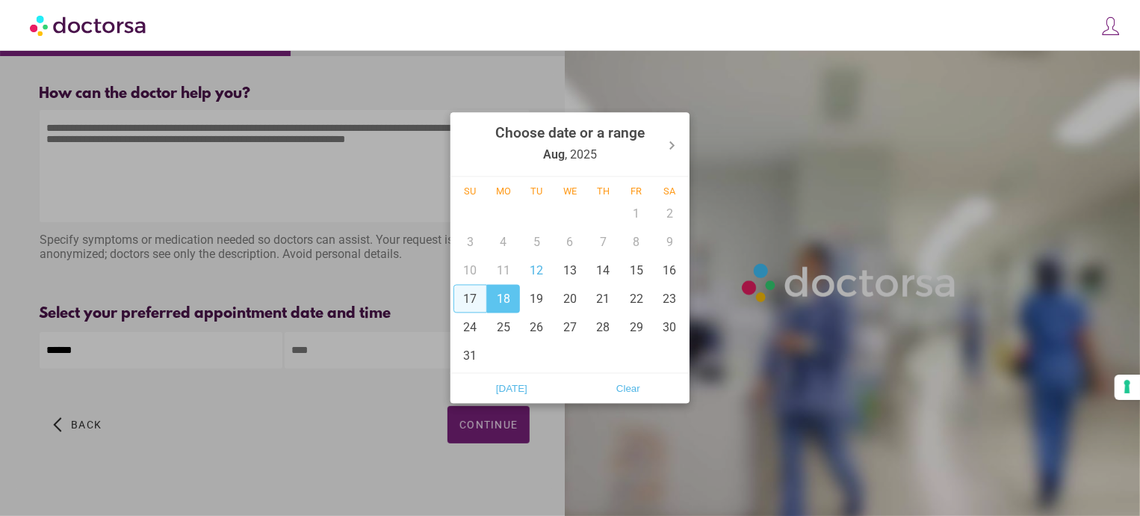 This screenshot has width=1140, height=516. Describe the element at coordinates (470, 270) in the screenshot. I see `div: 10` at that location.